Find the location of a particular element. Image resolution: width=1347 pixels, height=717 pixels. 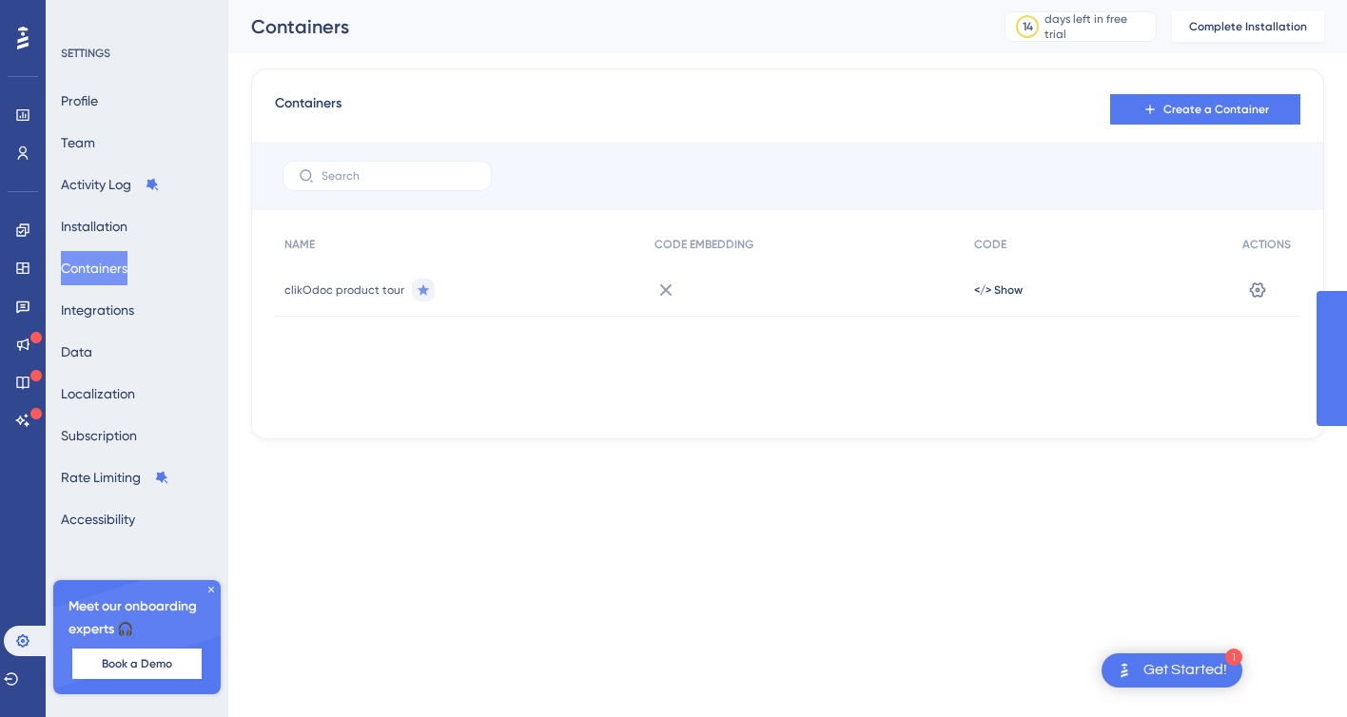

button: Data is located at coordinates (76, 352).